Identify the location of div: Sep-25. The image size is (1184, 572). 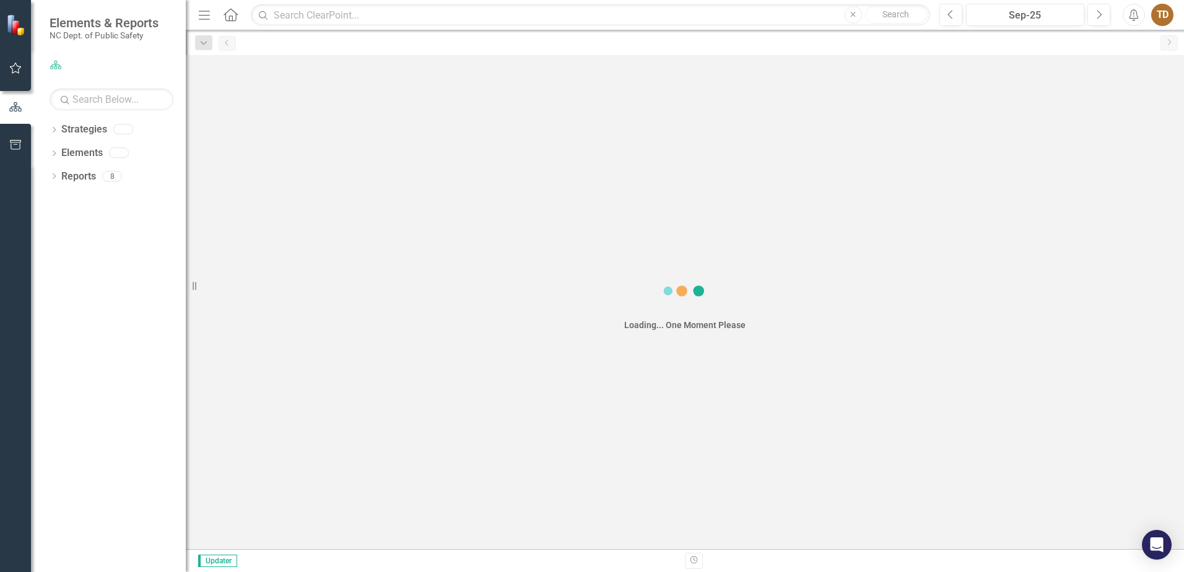
(1025, 15).